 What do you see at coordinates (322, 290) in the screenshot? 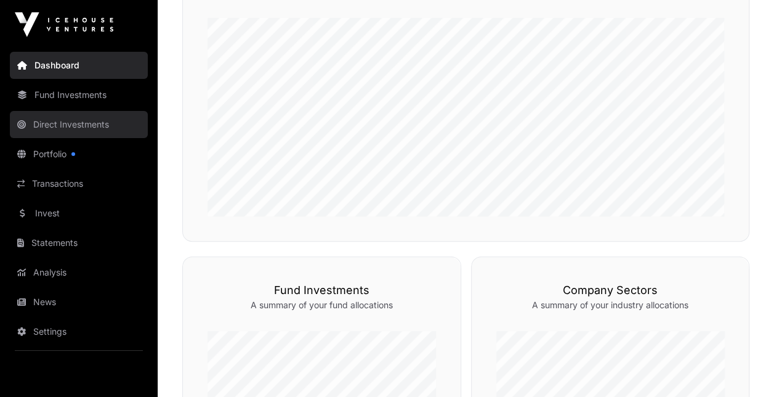
I see `h3: Fund Investments` at bounding box center [322, 290].